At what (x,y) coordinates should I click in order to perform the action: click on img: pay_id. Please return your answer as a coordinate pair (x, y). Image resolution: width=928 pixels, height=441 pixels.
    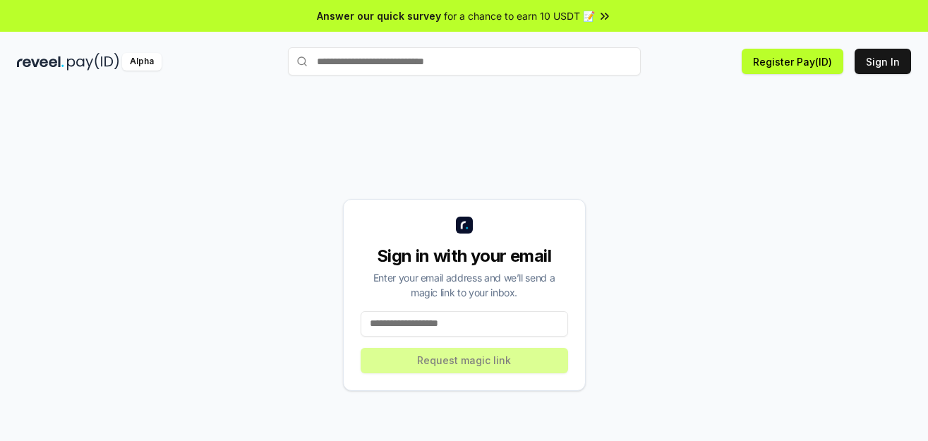
    Looking at the image, I should click on (93, 61).